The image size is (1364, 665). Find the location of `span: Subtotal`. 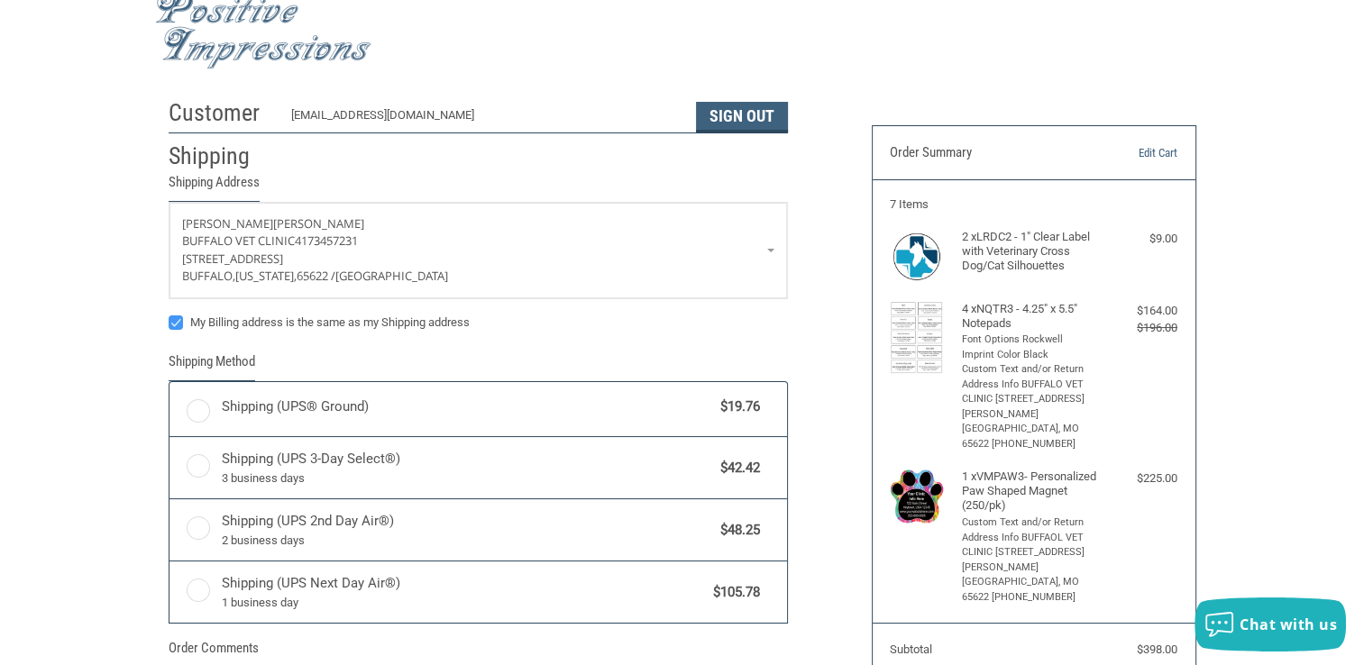

span: Subtotal is located at coordinates (910, 649).